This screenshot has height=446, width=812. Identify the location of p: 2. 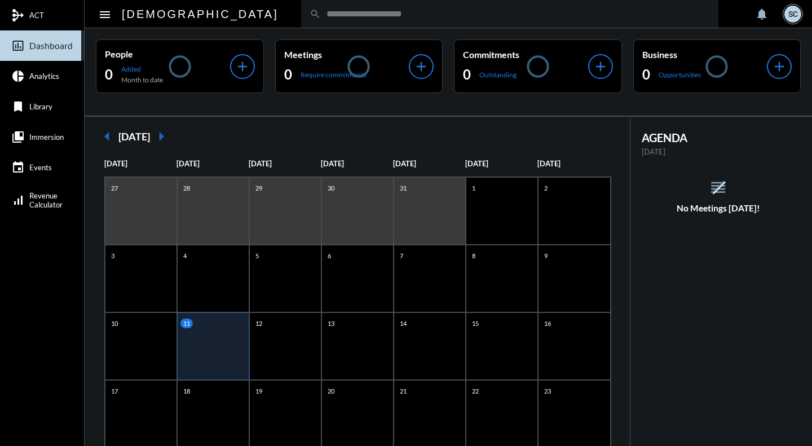
(546, 188).